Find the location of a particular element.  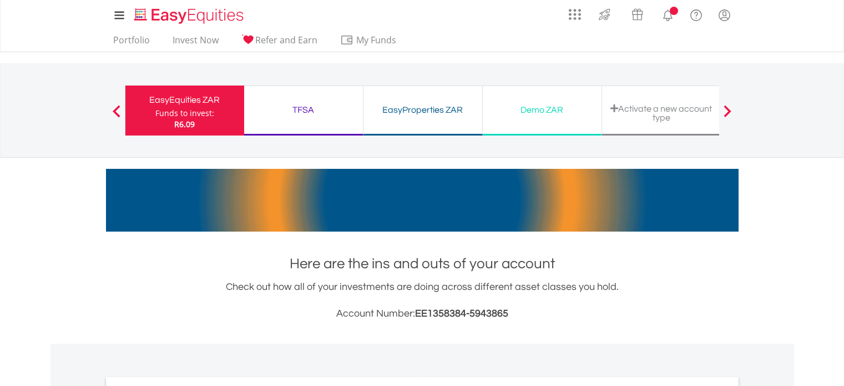

a: Vouchers is located at coordinates (637, 13).